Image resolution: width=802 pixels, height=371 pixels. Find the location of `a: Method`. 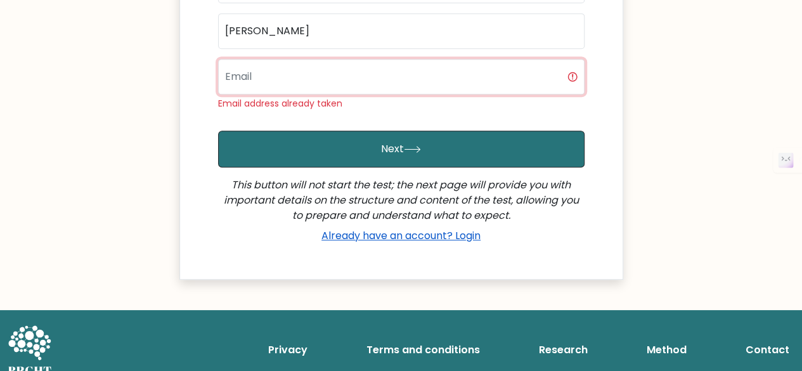

a: Method is located at coordinates (666, 350).